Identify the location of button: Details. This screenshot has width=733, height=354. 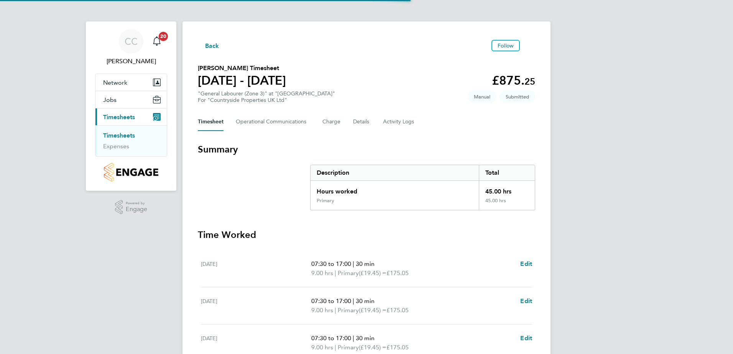
(362, 122).